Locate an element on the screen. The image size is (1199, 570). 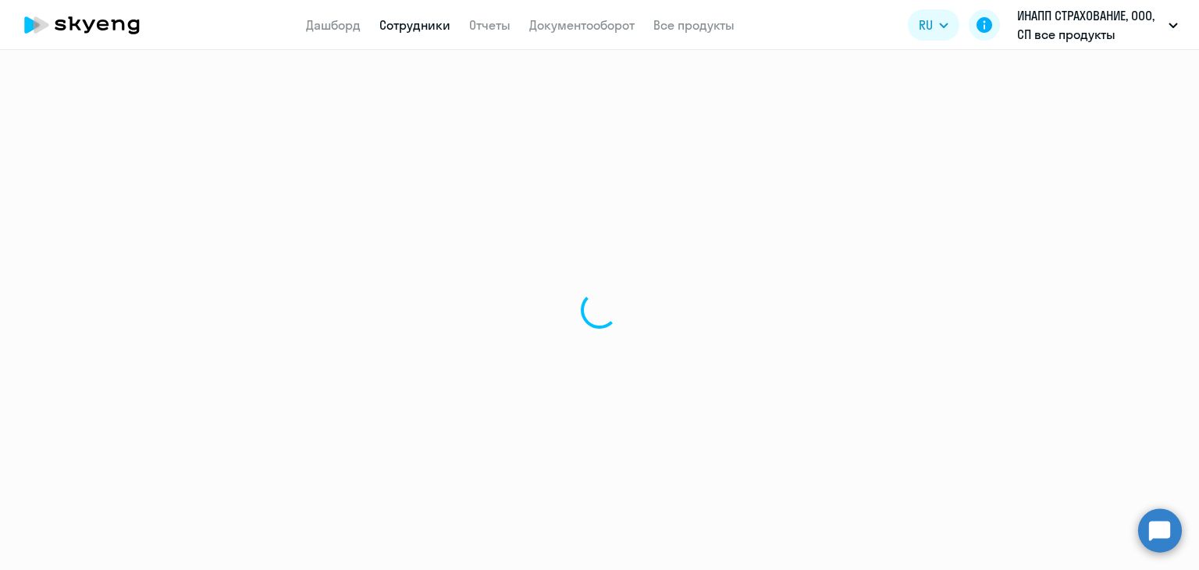
button: ИНАПП СТРАХОВАНИЕ, ООО, СП все продукты is located at coordinates (1098, 25).